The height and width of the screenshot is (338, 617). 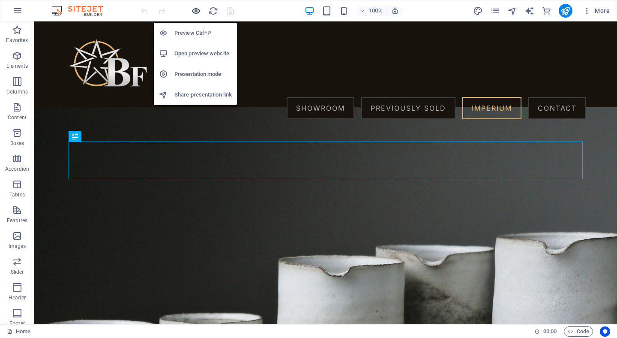 What do you see at coordinates (545, 331) in the screenshot?
I see `h6: Session time` at bounding box center [545, 331].